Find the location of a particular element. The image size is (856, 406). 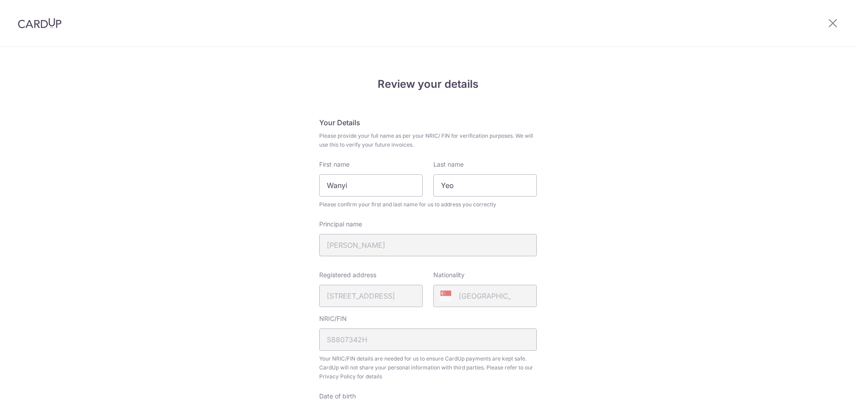

span: Please provide your full name as per your NRIC/ FIN for verification purposes. We will use this t... is located at coordinates (428, 141).